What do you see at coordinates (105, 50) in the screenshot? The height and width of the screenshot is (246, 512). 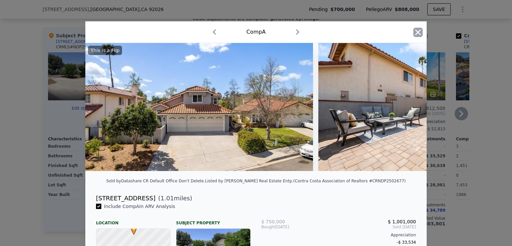 I see `div: This is a Flip` at bounding box center [105, 50].